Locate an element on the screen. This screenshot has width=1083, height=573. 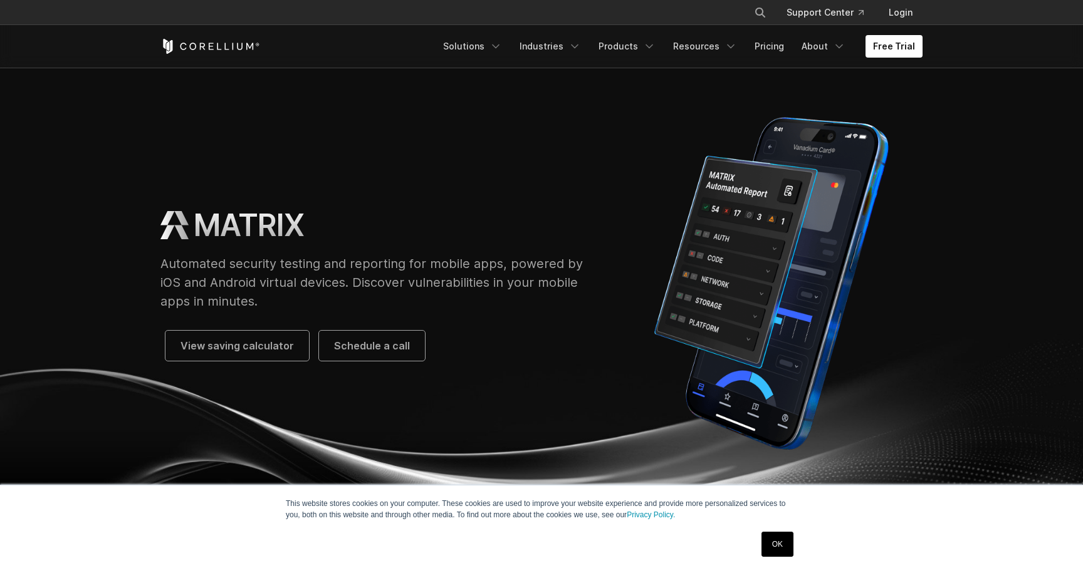
a: OK is located at coordinates (777, 545).